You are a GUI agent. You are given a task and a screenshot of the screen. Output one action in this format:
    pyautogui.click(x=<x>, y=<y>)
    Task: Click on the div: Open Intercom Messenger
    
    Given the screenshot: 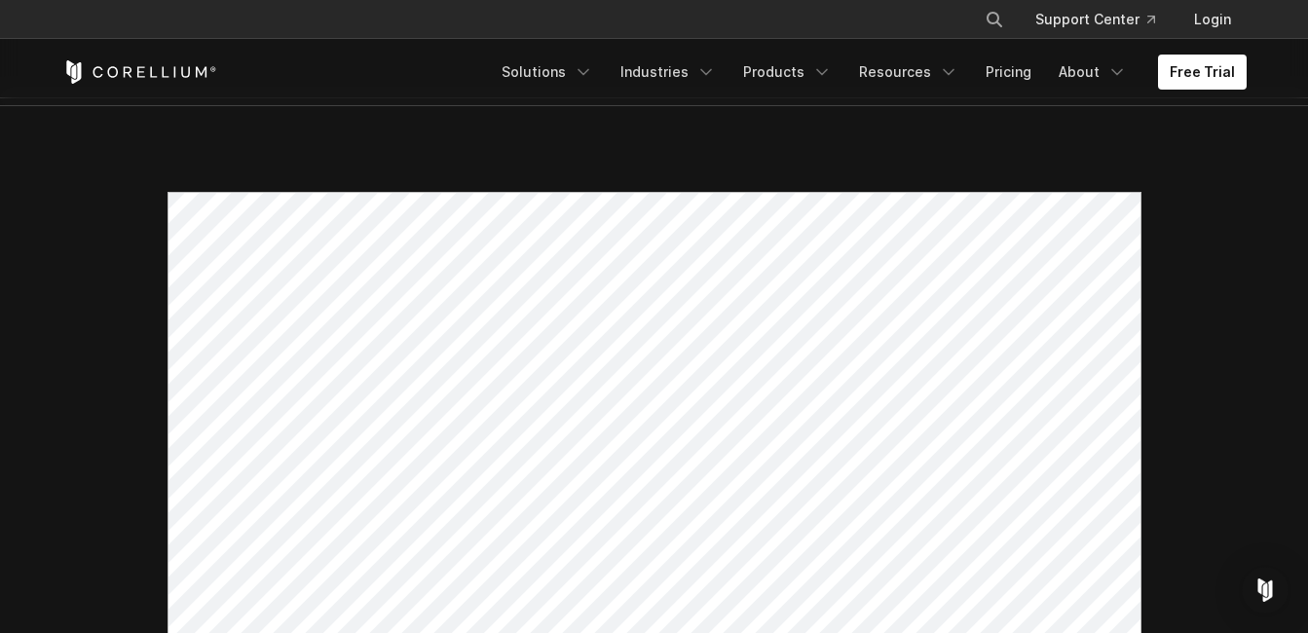 What is the action you would take?
    pyautogui.click(x=1265, y=590)
    